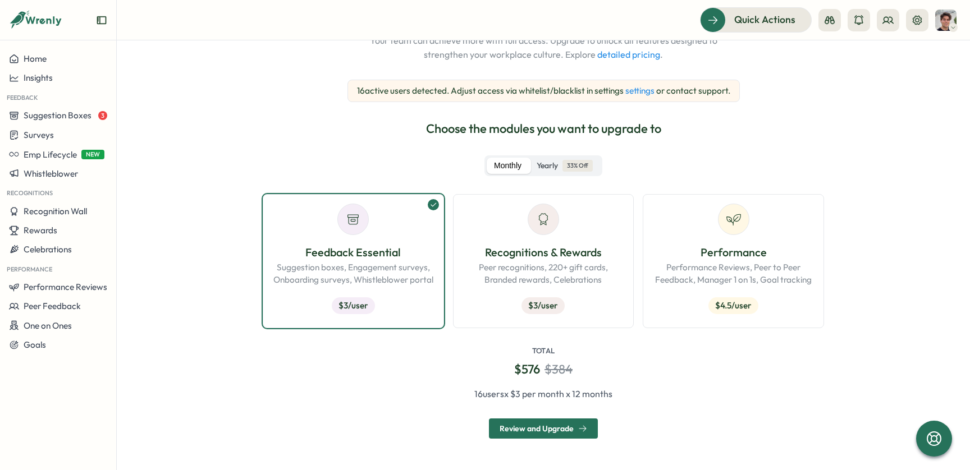  I want to click on div: Review and Upgrade, so click(543, 429).